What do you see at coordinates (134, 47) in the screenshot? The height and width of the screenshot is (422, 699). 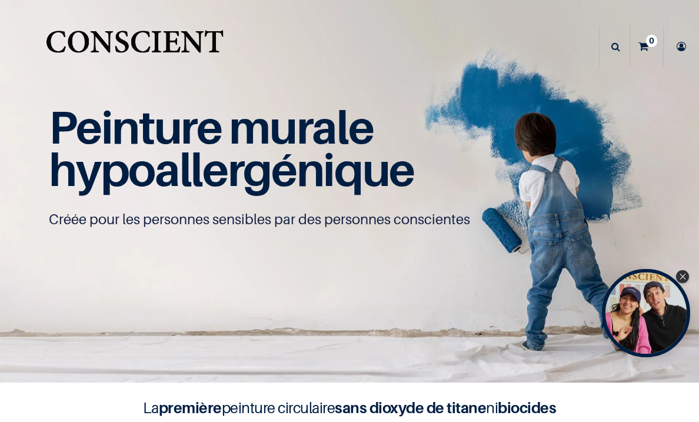 I see `img: Conscient` at bounding box center [134, 47].